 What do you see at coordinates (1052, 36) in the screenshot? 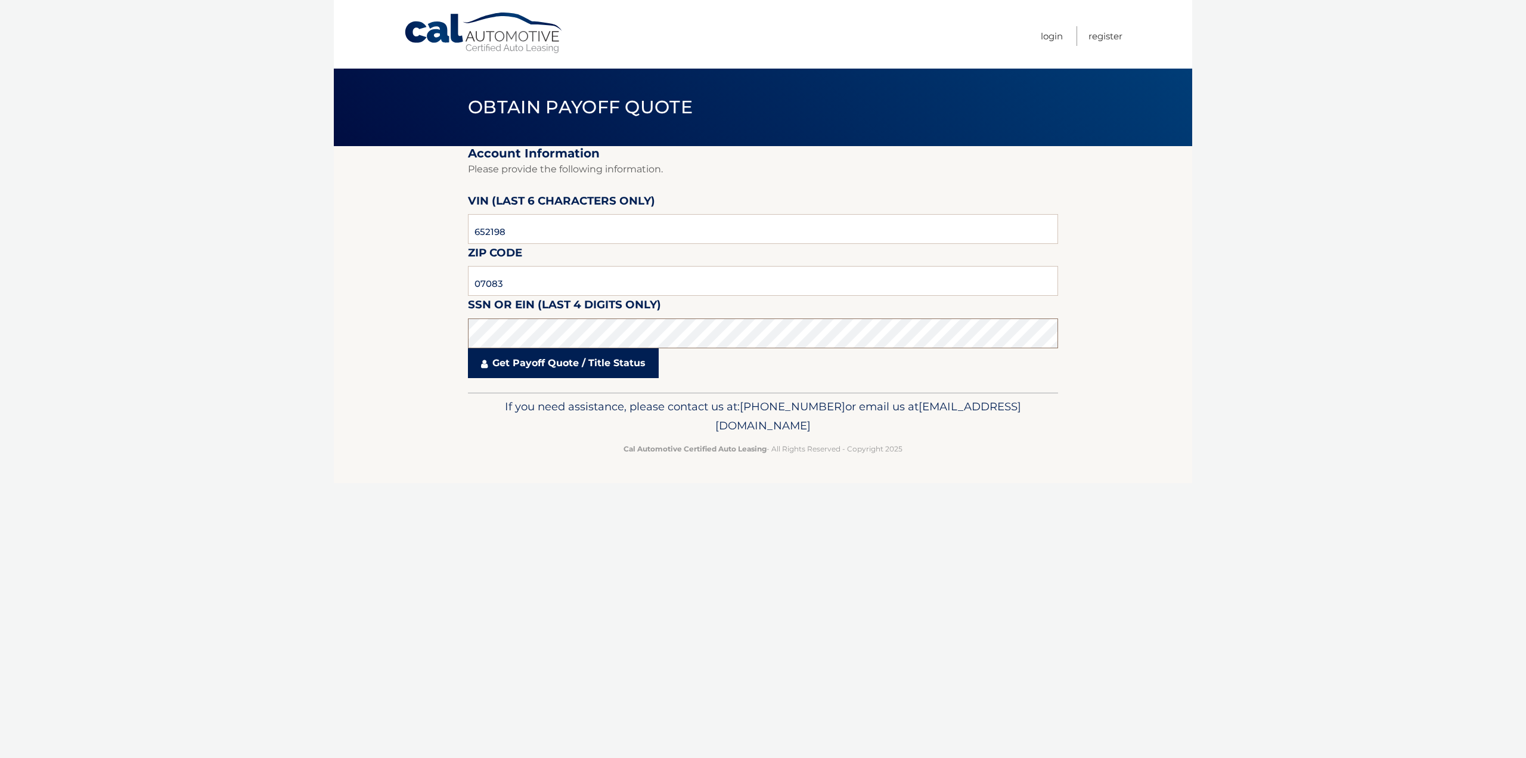
I see `a: Login` at bounding box center [1052, 36].